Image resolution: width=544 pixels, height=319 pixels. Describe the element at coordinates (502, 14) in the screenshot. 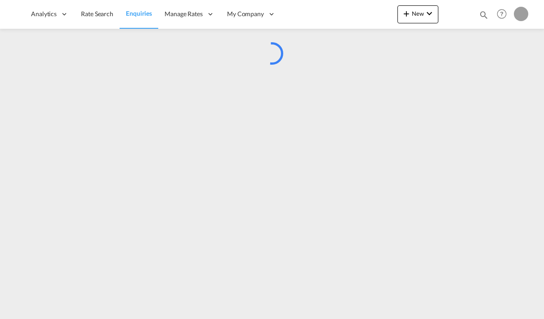

I see `span: Help` at that location.